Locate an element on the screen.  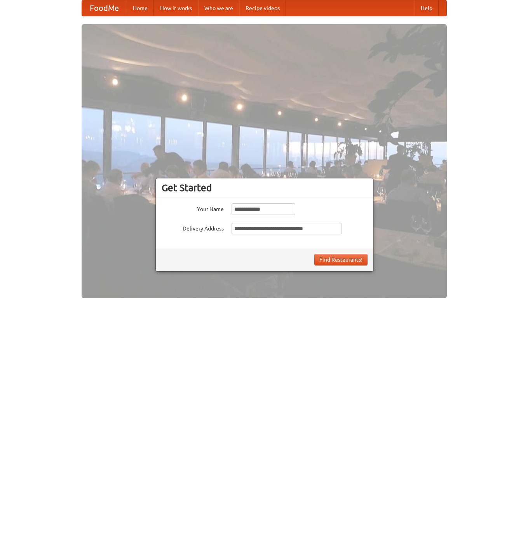
a: Who we are is located at coordinates (219, 8).